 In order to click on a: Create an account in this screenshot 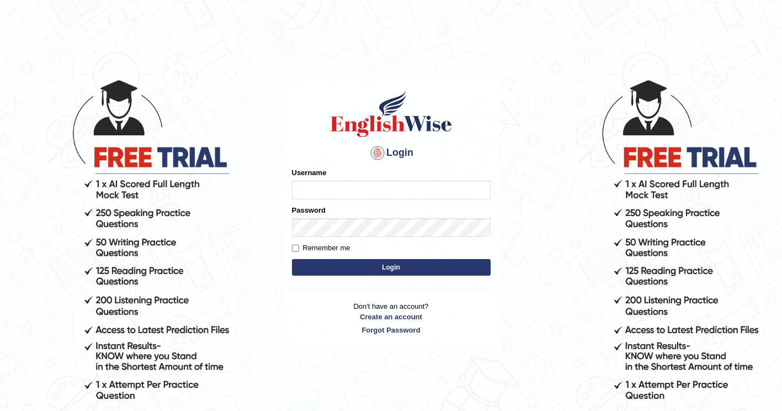, I will do `click(391, 316)`.